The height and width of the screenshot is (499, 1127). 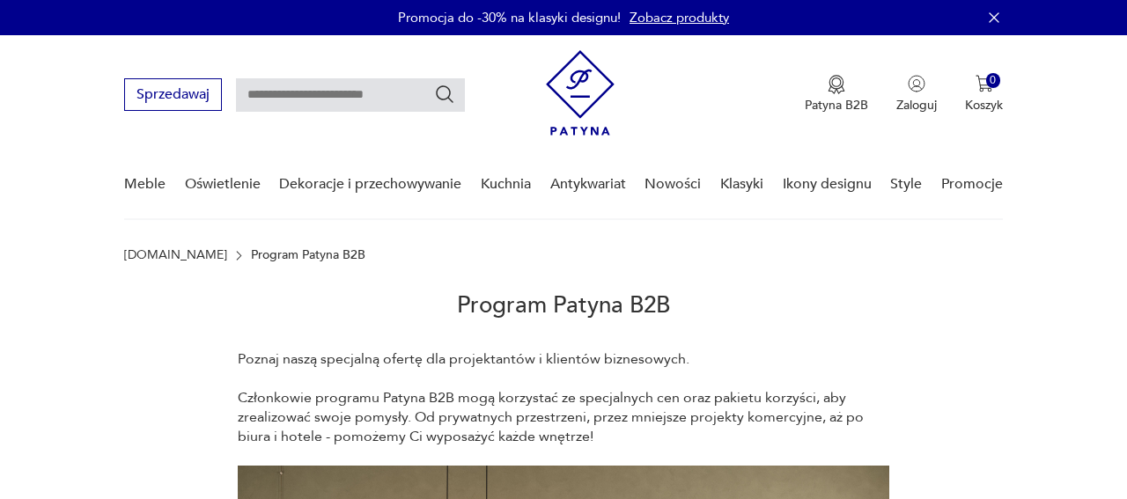 I want to click on img: Ikonka użytkownika, so click(x=916, y=84).